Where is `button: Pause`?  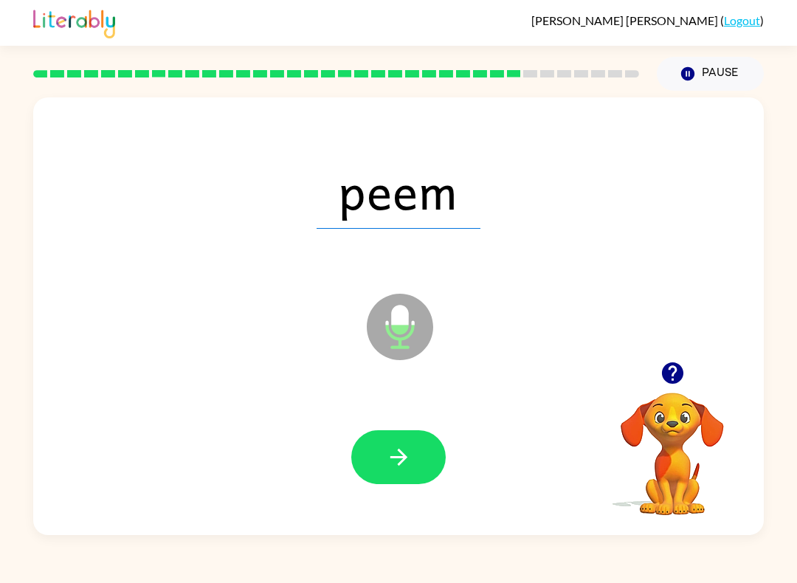
button: Pause is located at coordinates (710, 74).